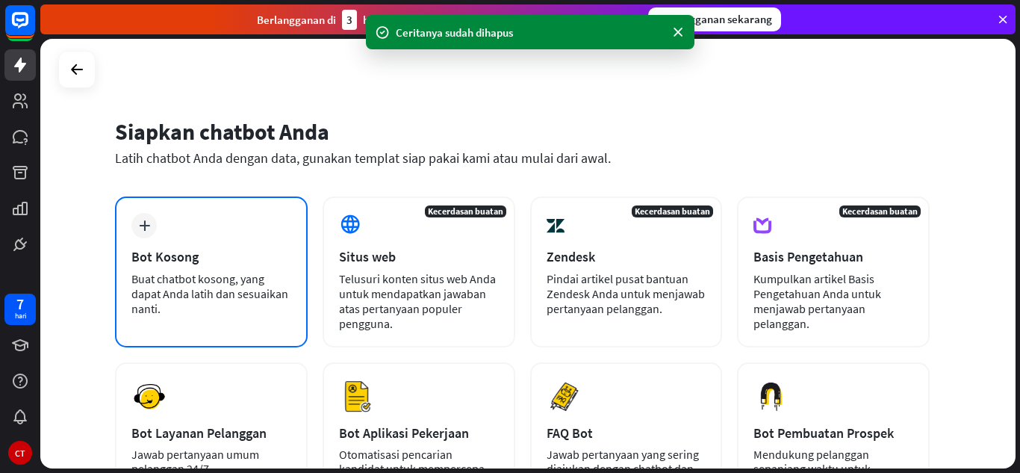  Describe the element at coordinates (20, 453) in the screenshot. I see `font: CT` at that location.